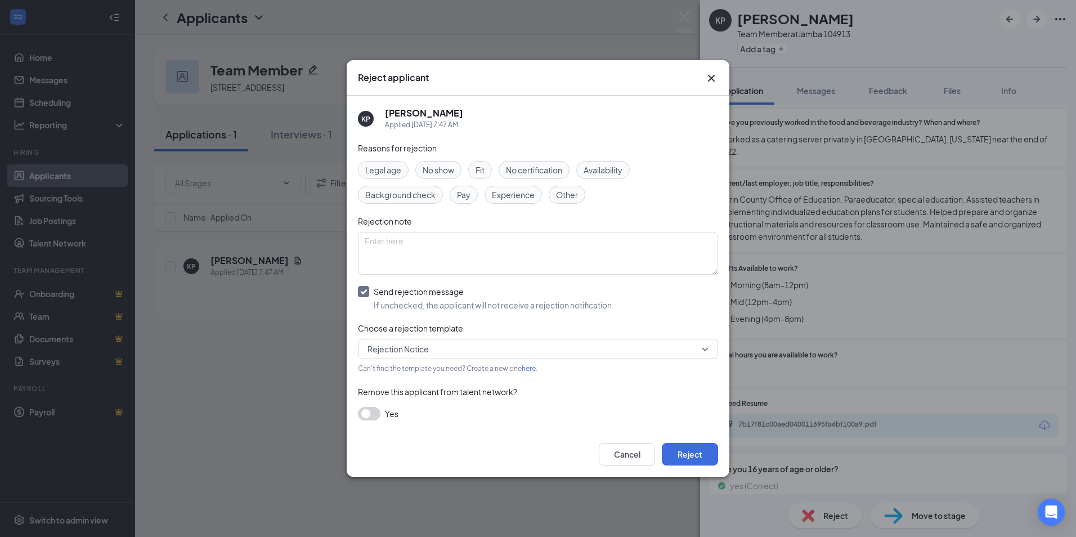 The width and height of the screenshot is (1076, 537). Describe the element at coordinates (534, 170) in the screenshot. I see `span: No certification` at that location.